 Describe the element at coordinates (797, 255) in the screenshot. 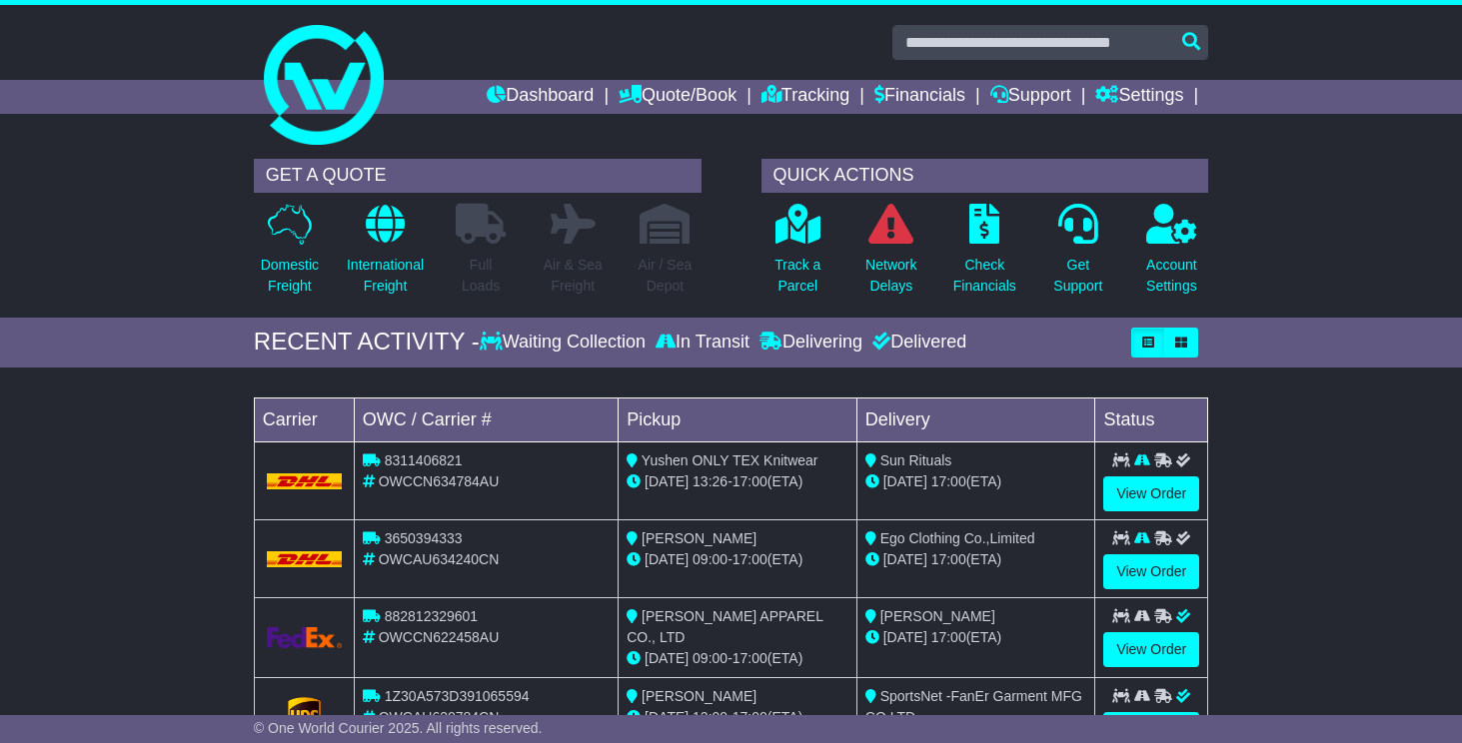

I see `a: Track aParcel` at that location.